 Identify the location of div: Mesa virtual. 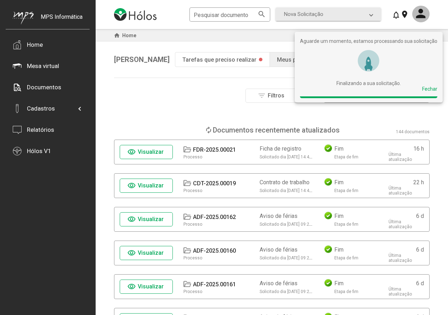
(43, 66).